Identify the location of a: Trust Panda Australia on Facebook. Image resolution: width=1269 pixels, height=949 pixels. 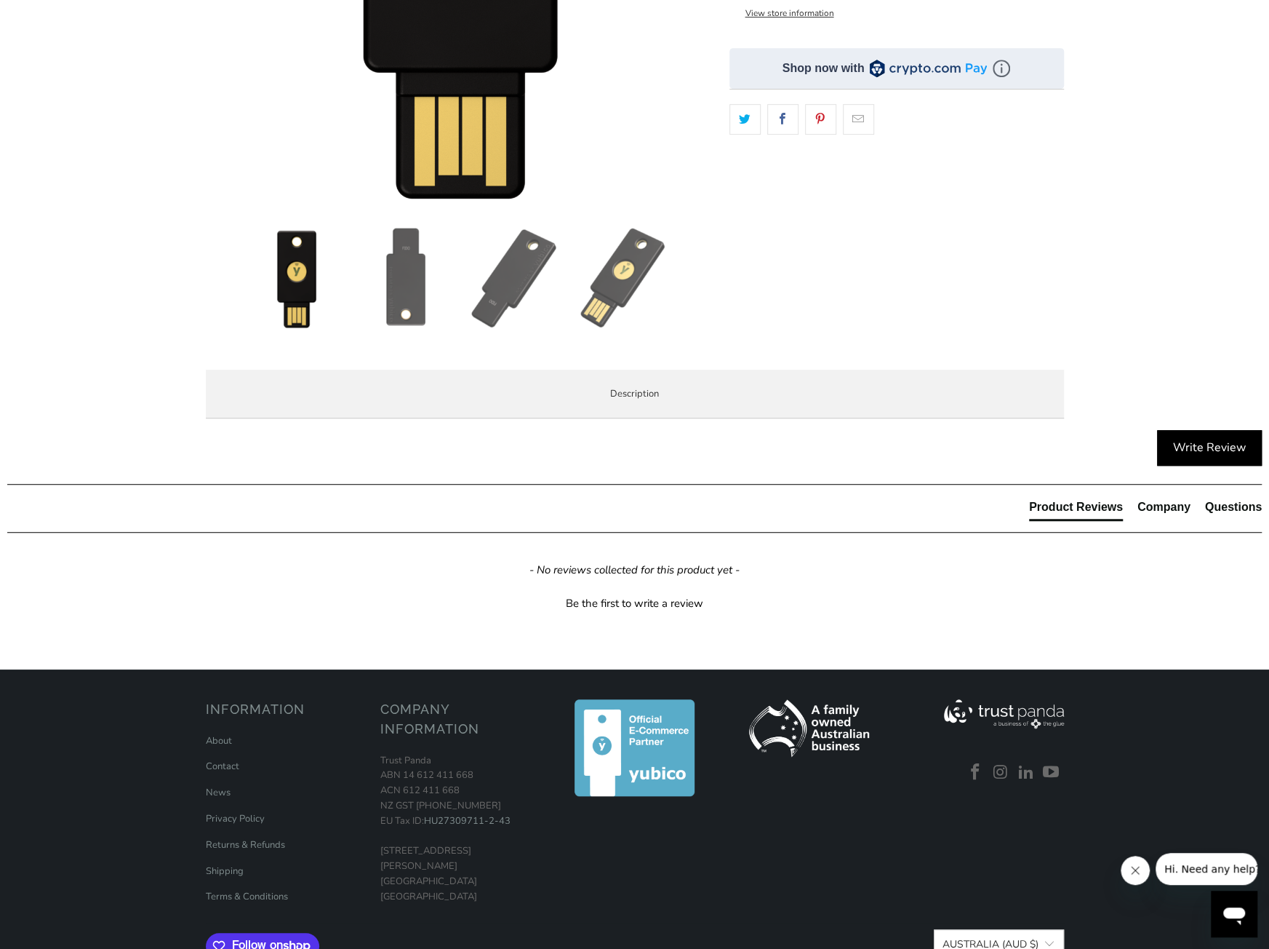
(976, 773).